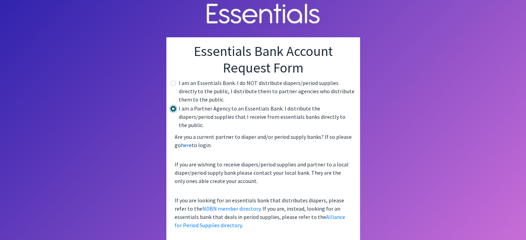  Describe the element at coordinates (260, 221) in the screenshot. I see `a: Alliance for Period Supplies directory` at that location.